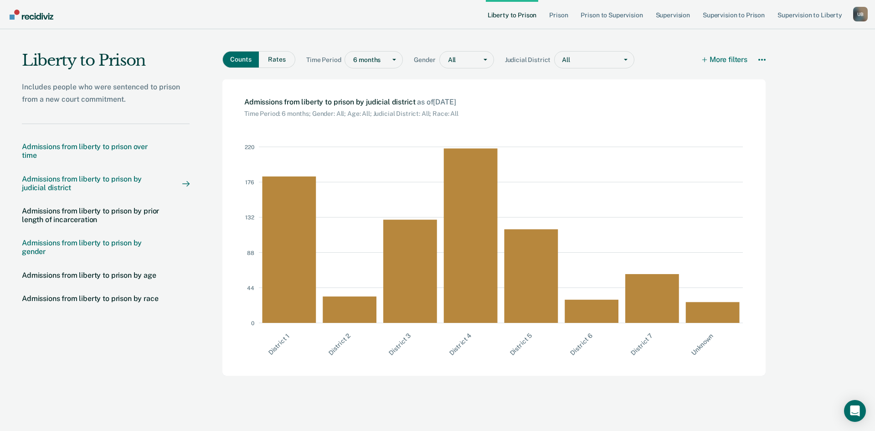 This screenshot has width=875, height=431. What do you see at coordinates (861, 14) in the screenshot?
I see `button: Profile dropdown button` at bounding box center [861, 14].